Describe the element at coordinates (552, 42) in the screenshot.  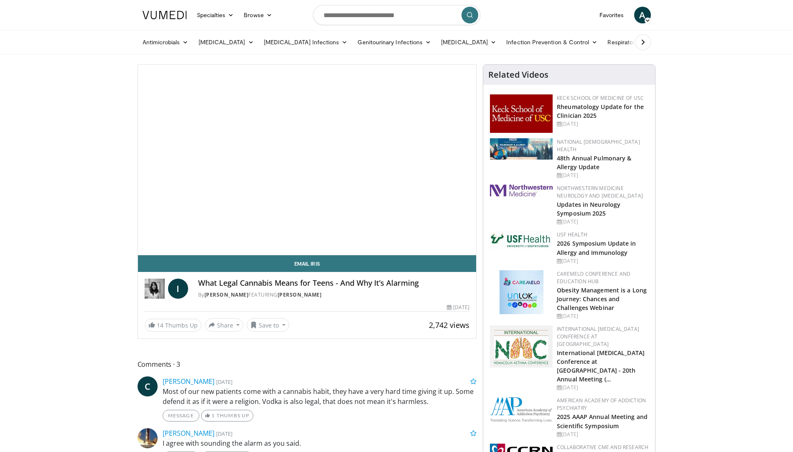
I see `a: Infection Prevention & Control` at that location.